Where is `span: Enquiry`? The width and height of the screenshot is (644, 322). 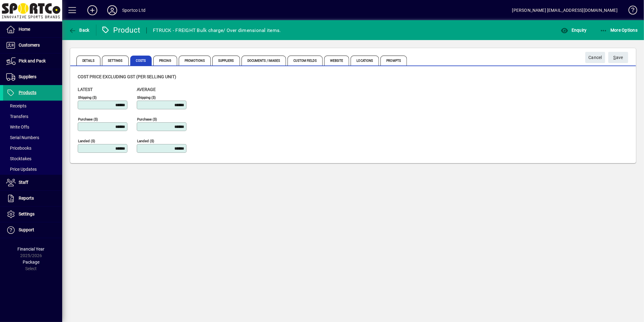 span: Enquiry is located at coordinates (573, 30).